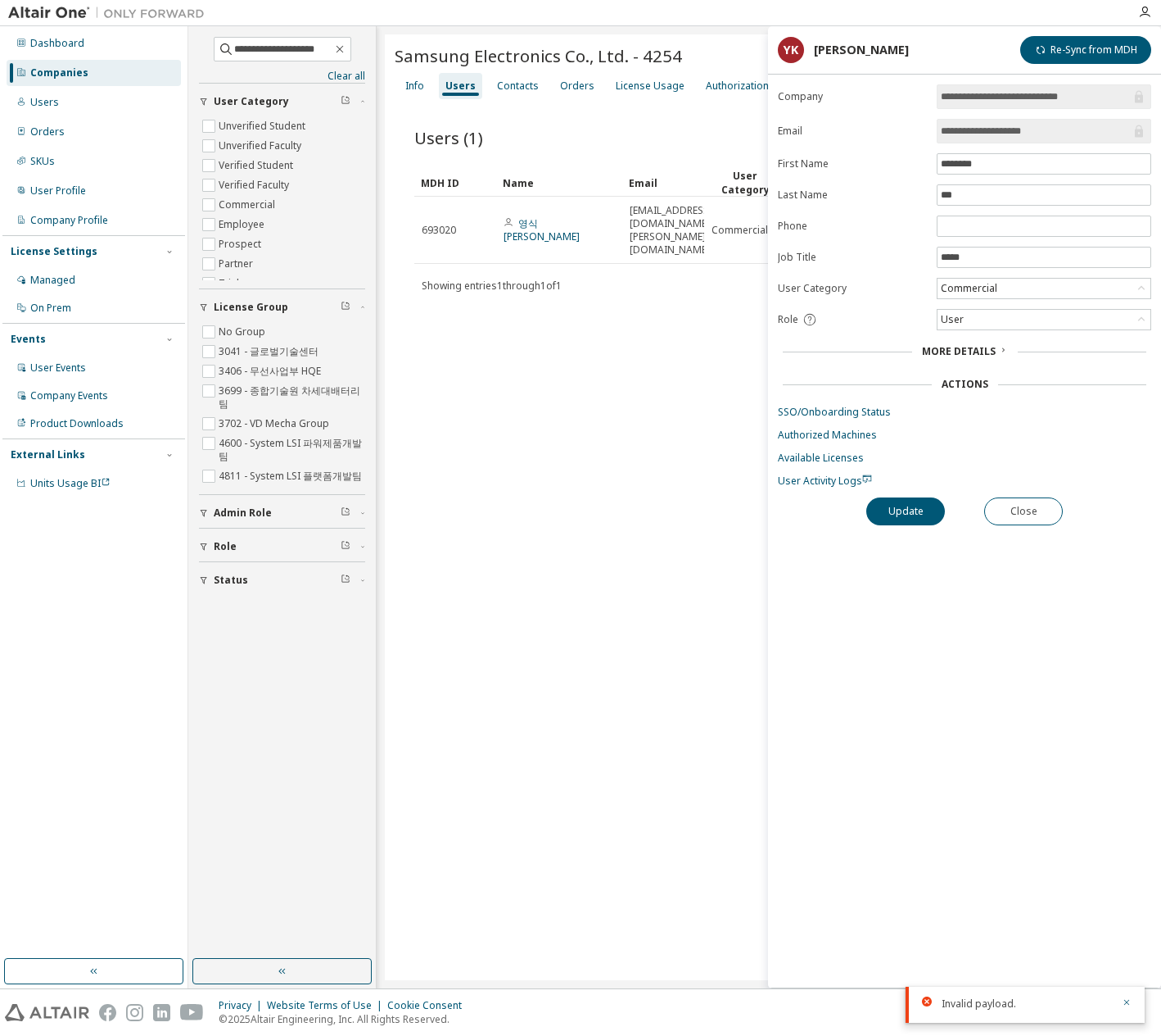 The height and width of the screenshot is (1036, 1161). Describe the element at coordinates (959, 350) in the screenshot. I see `span: More Details` at that location.